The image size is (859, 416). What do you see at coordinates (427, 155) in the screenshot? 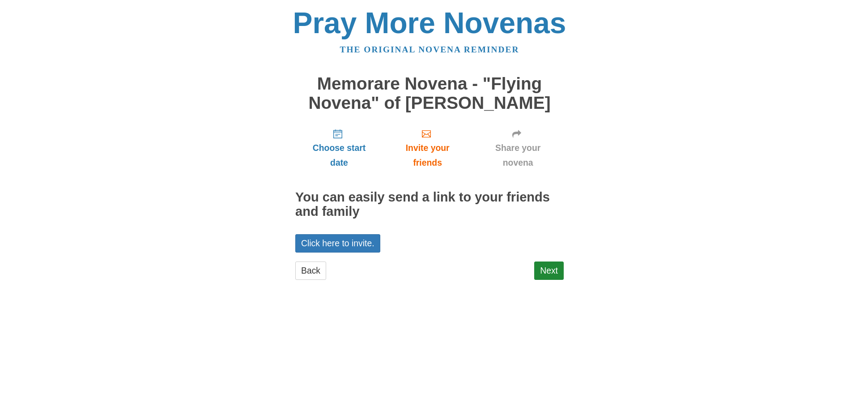
I see `span: Invite your friends` at bounding box center [427, 155].